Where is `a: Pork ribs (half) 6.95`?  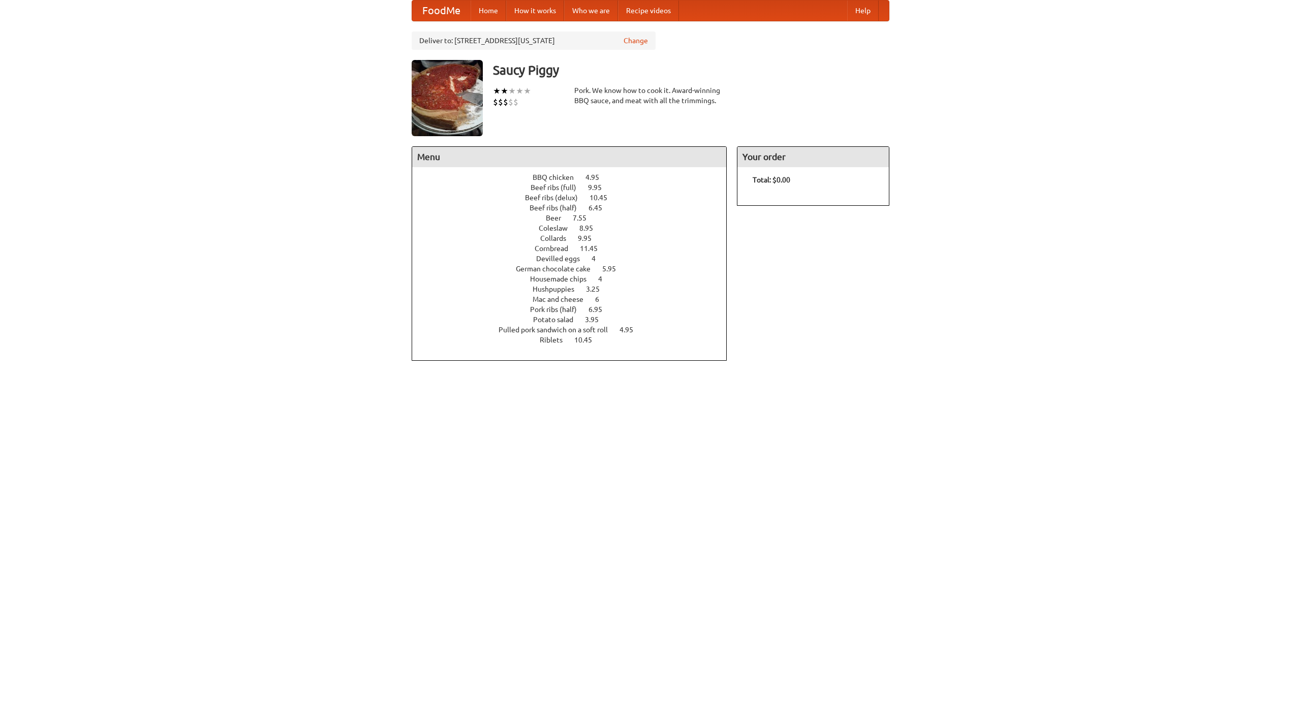 a: Pork ribs (half) 6.95 is located at coordinates (575, 309).